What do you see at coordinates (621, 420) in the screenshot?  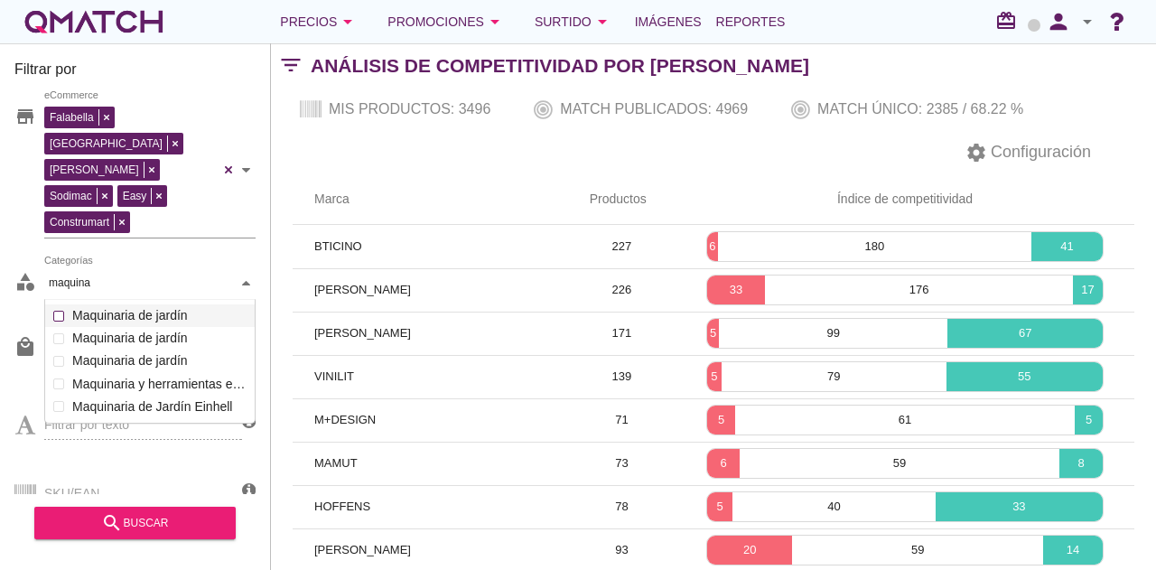 I see `td: 71` at bounding box center [621, 420].